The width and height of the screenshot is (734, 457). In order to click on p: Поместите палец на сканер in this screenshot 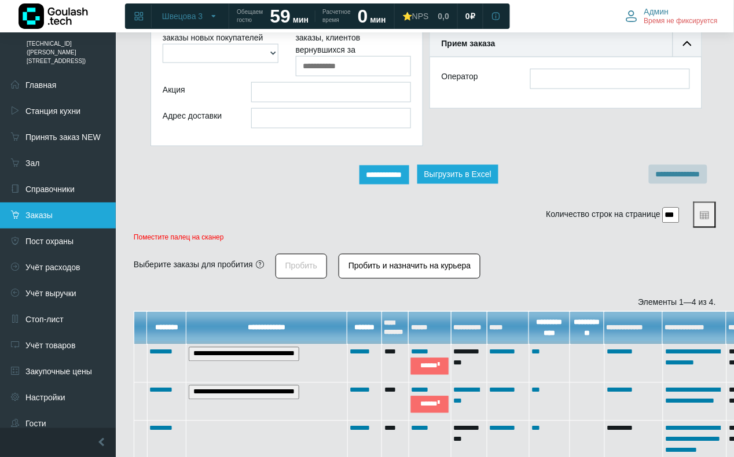, I will do `click(425, 238)`.